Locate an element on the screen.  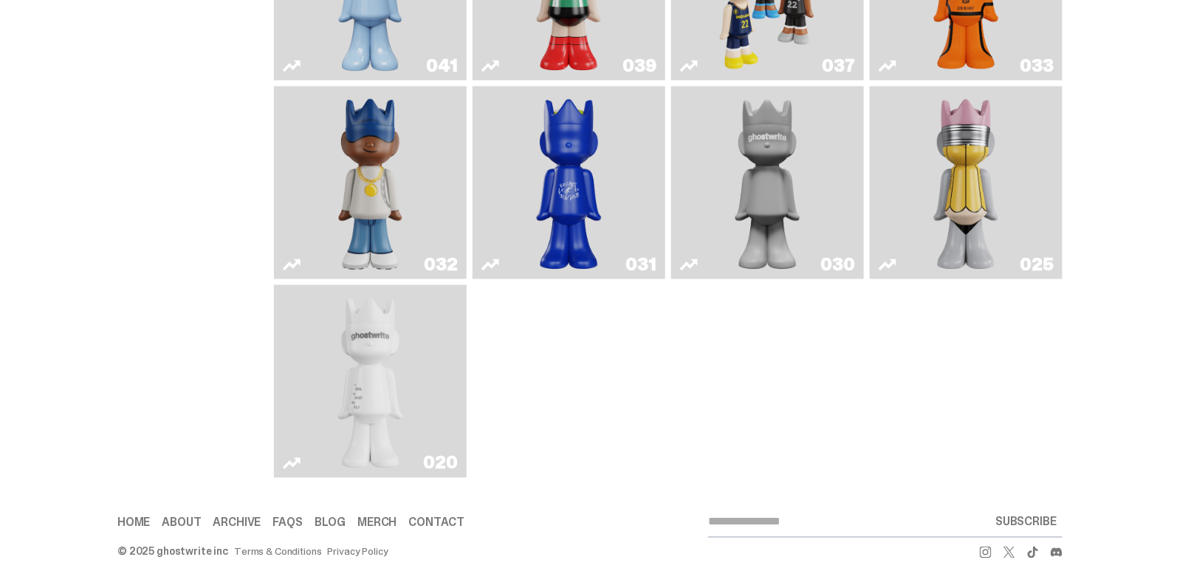
a: Privacy Policy is located at coordinates (358, 552).